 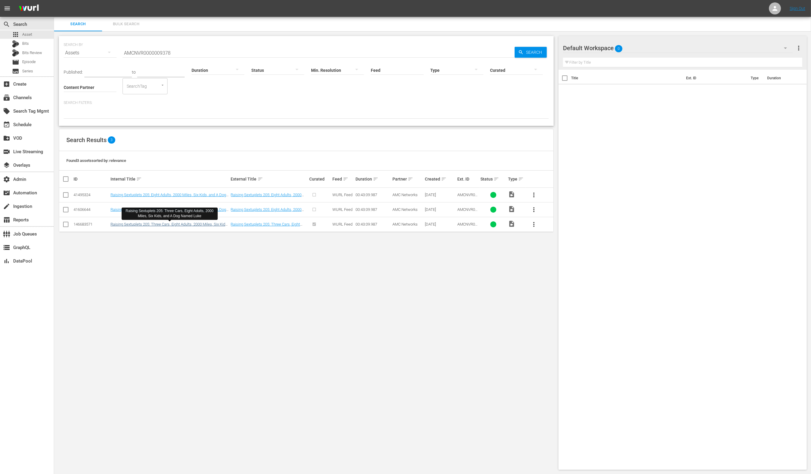 What do you see at coordinates (7, 206) in the screenshot?
I see `span: Ingestion` at bounding box center [7, 206].